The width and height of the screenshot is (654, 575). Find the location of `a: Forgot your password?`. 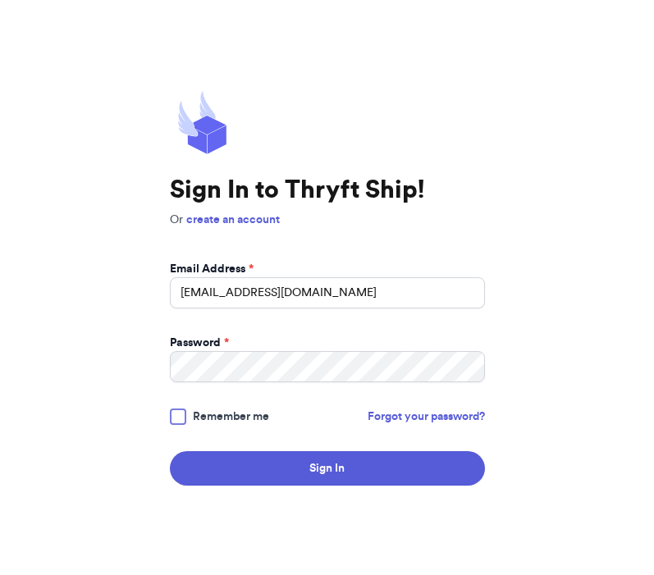

a: Forgot your password? is located at coordinates (426, 417).